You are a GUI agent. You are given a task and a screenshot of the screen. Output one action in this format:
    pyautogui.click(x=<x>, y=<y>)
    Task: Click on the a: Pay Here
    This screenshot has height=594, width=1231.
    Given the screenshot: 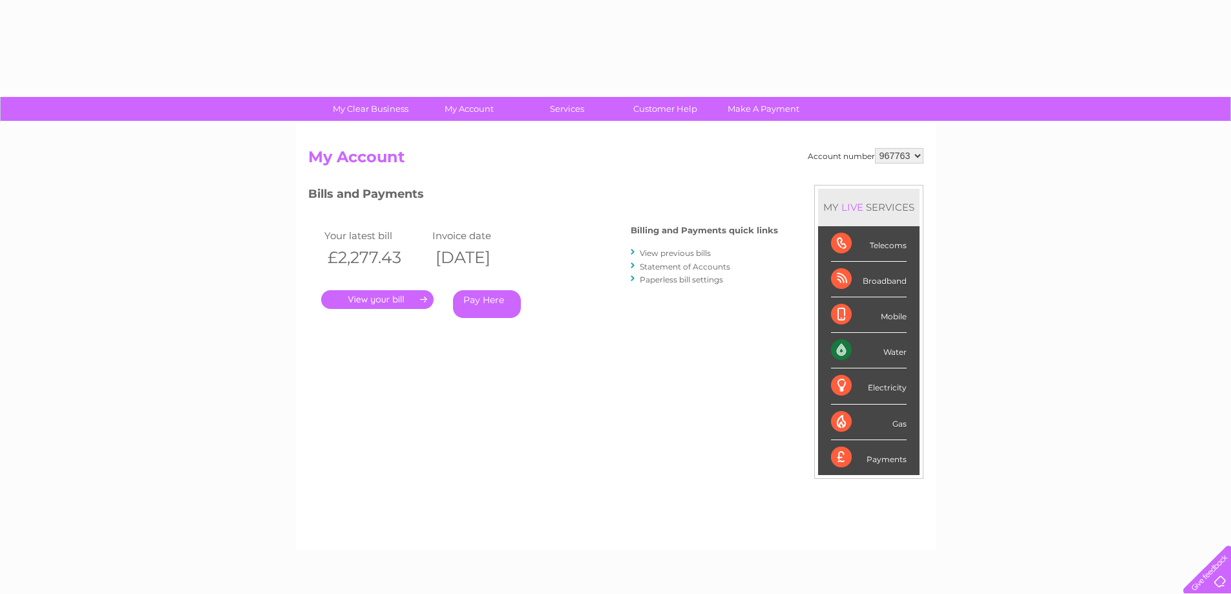 What is the action you would take?
    pyautogui.click(x=487, y=304)
    